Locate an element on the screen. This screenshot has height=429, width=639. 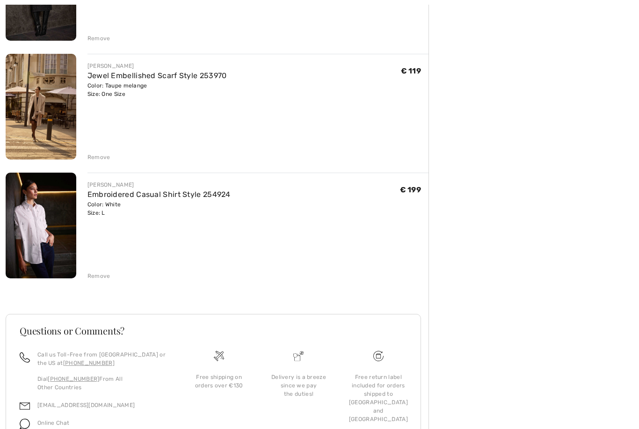
h3: Questions or Comments? is located at coordinates (213, 330).